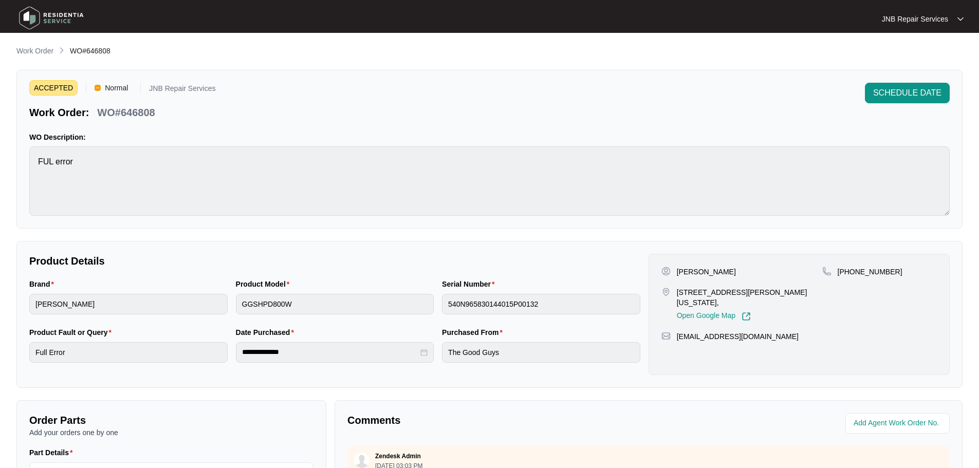 Image resolution: width=979 pixels, height=468 pixels. I want to click on img: chevron-right, so click(62, 50).